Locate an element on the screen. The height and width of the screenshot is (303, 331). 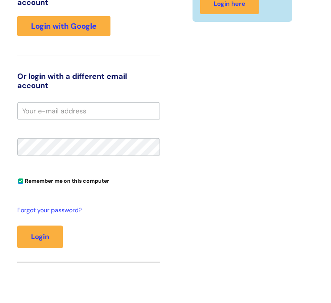
a: Forgot your password? is located at coordinates (87, 210).